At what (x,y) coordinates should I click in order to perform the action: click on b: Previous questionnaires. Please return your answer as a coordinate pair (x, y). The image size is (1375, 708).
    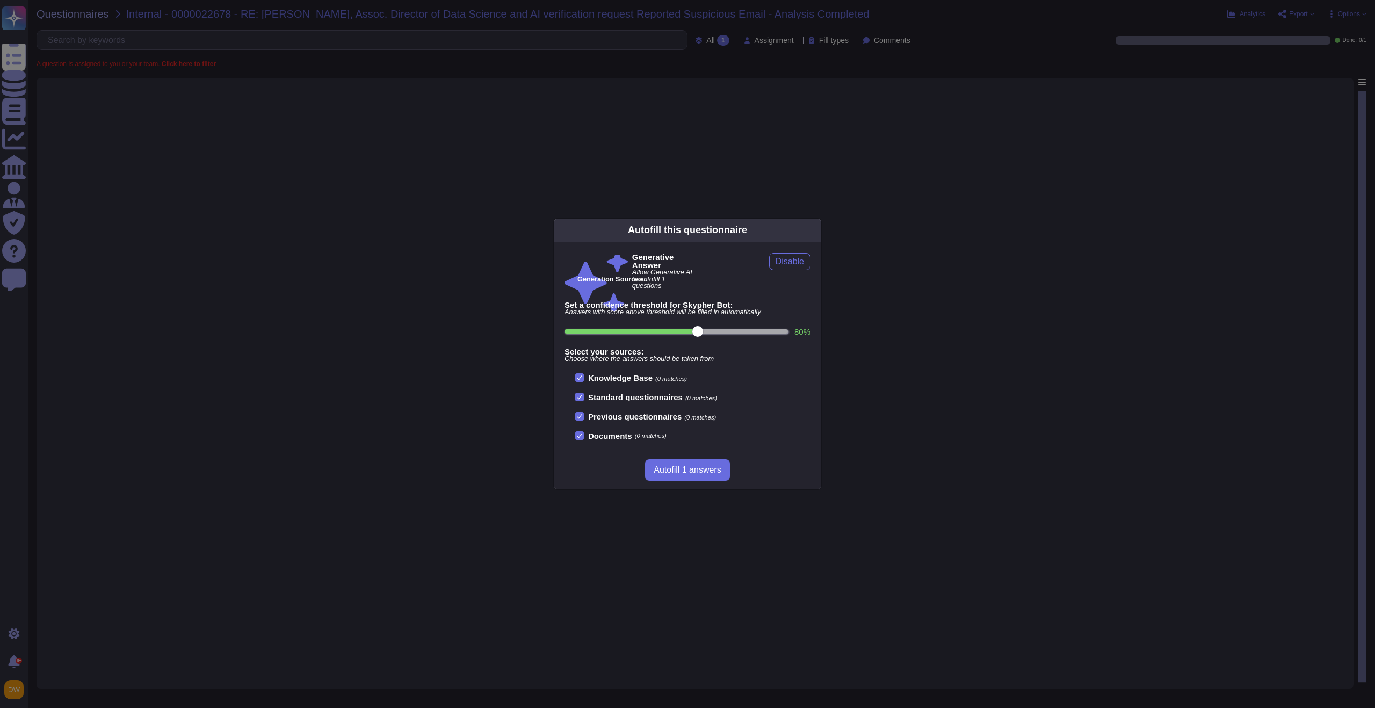
    Looking at the image, I should click on (635, 416).